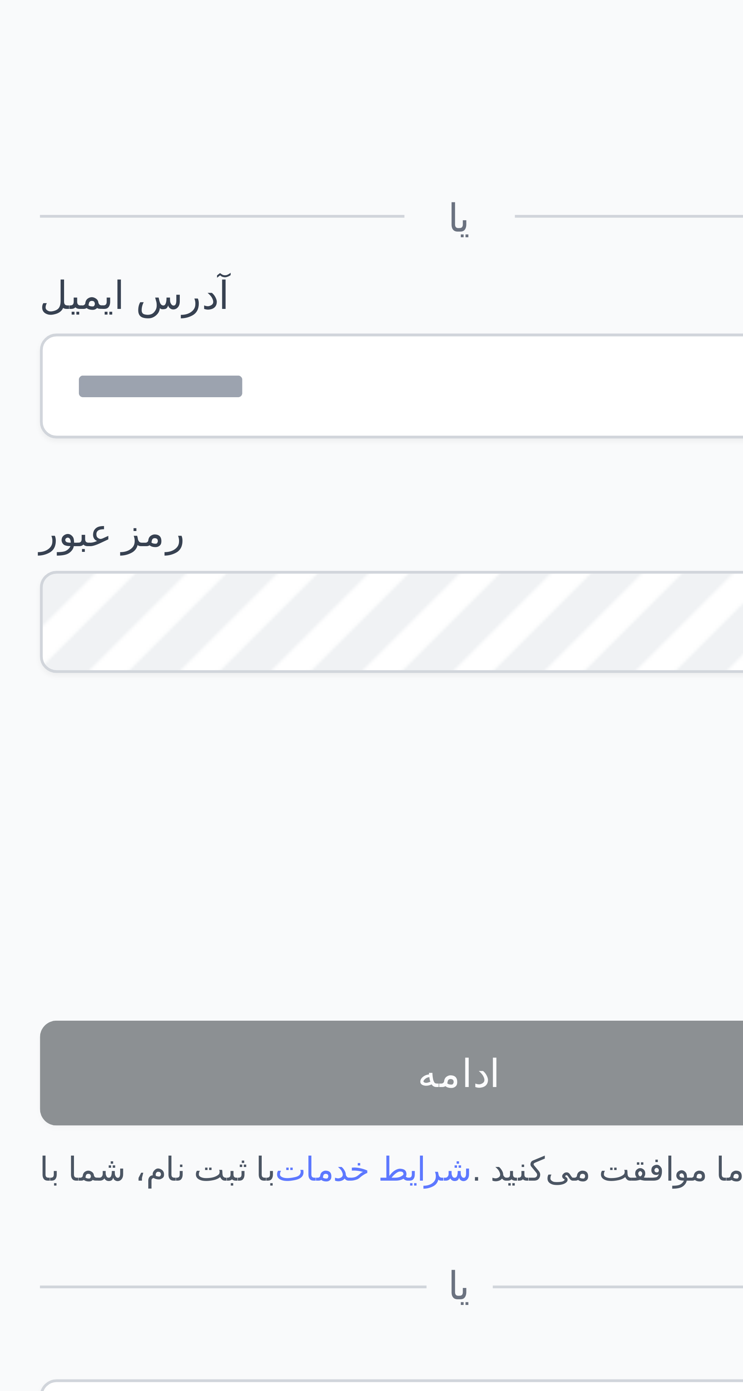  I want to click on button: ادامه, so click(189, 764).